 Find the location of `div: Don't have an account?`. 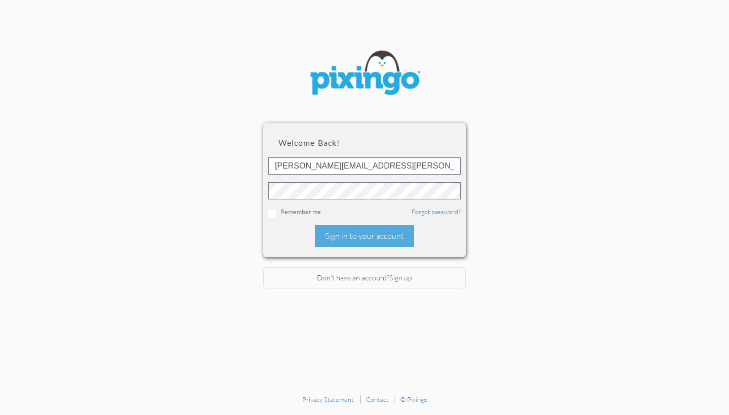

div: Don't have an account? is located at coordinates (364, 278).